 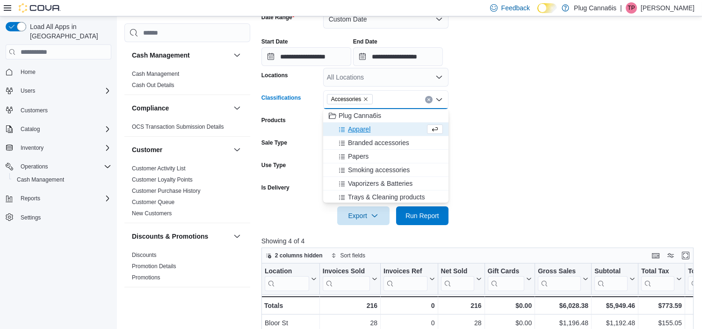 I want to click on div: $1,192.48, so click(x=615, y=323).